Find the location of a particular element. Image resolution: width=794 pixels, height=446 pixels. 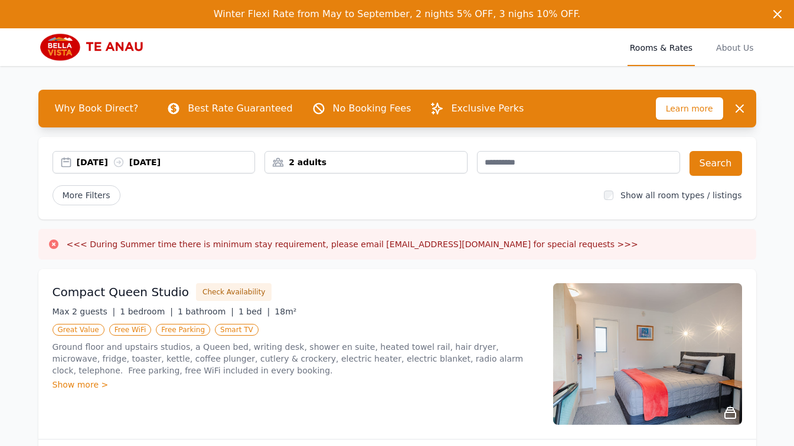

span: 1 bed | is located at coordinates (254, 312).